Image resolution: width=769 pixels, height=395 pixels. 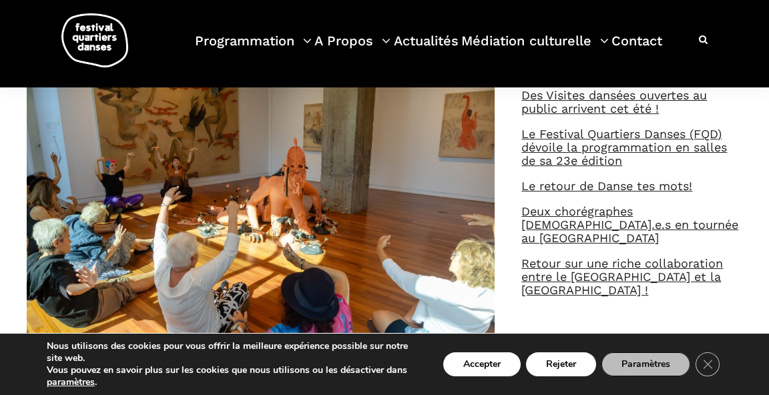 What do you see at coordinates (232, 376) in the screenshot?
I see `p: Vous pouvez en savoir plus sur les cookies que nous utilisons ou les désactiver dans .` at bounding box center [232, 376].